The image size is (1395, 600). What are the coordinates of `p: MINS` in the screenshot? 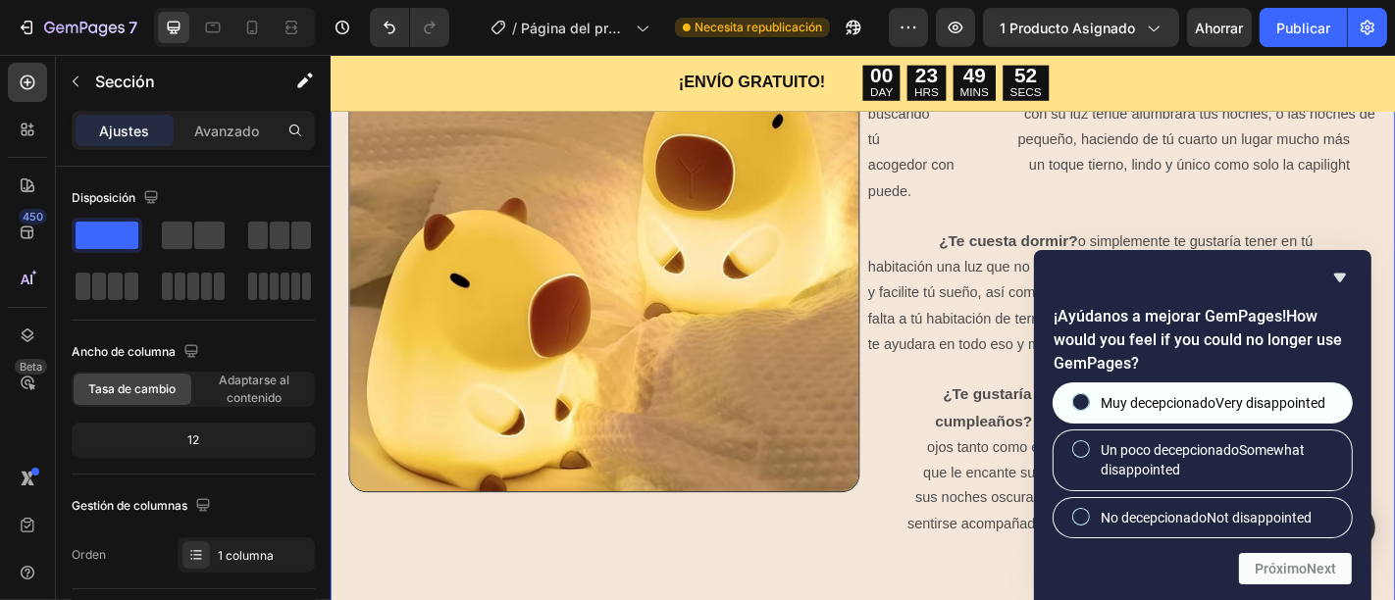 It's located at (712, 42).